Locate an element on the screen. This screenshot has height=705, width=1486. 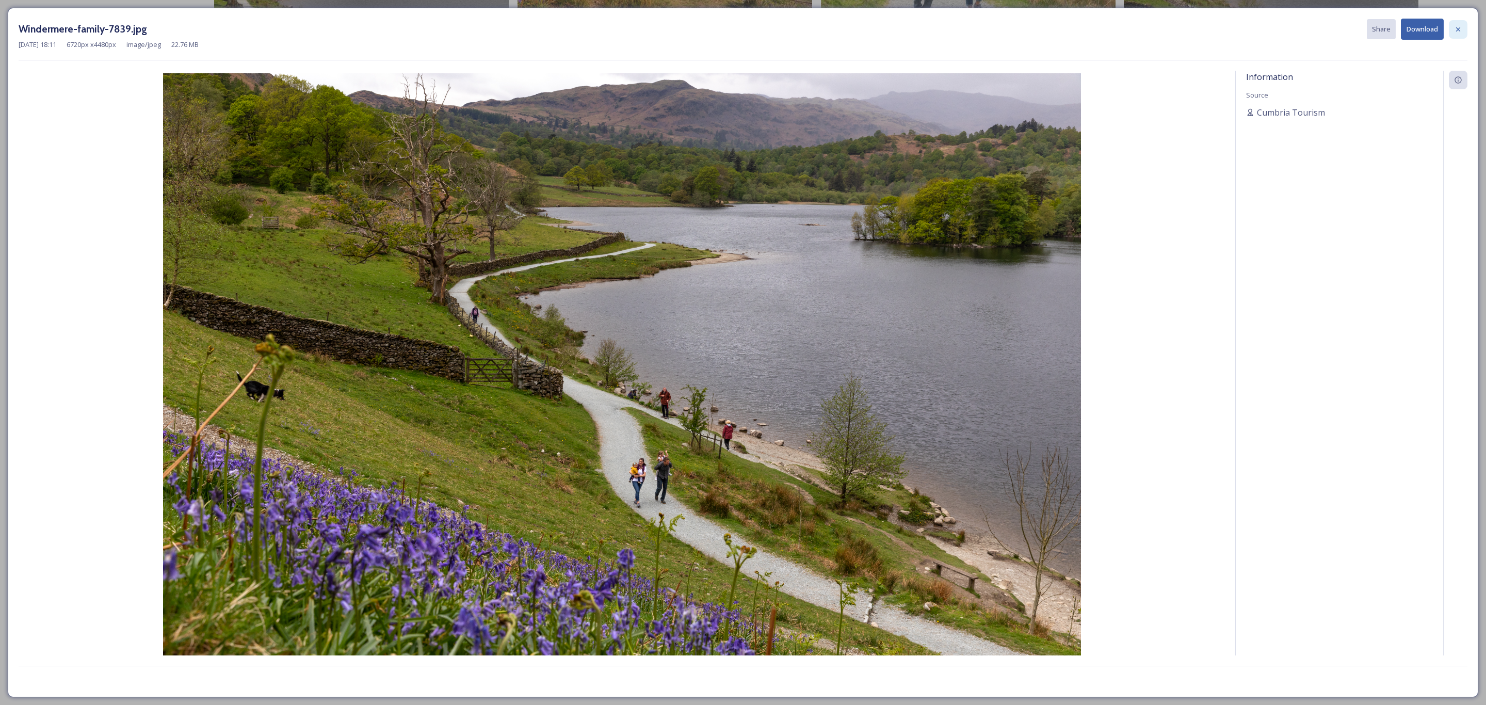
span: 22.76 MB is located at coordinates (185, 44).